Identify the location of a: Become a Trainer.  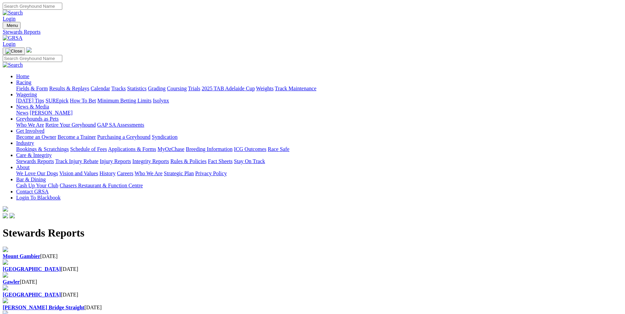
(77, 137).